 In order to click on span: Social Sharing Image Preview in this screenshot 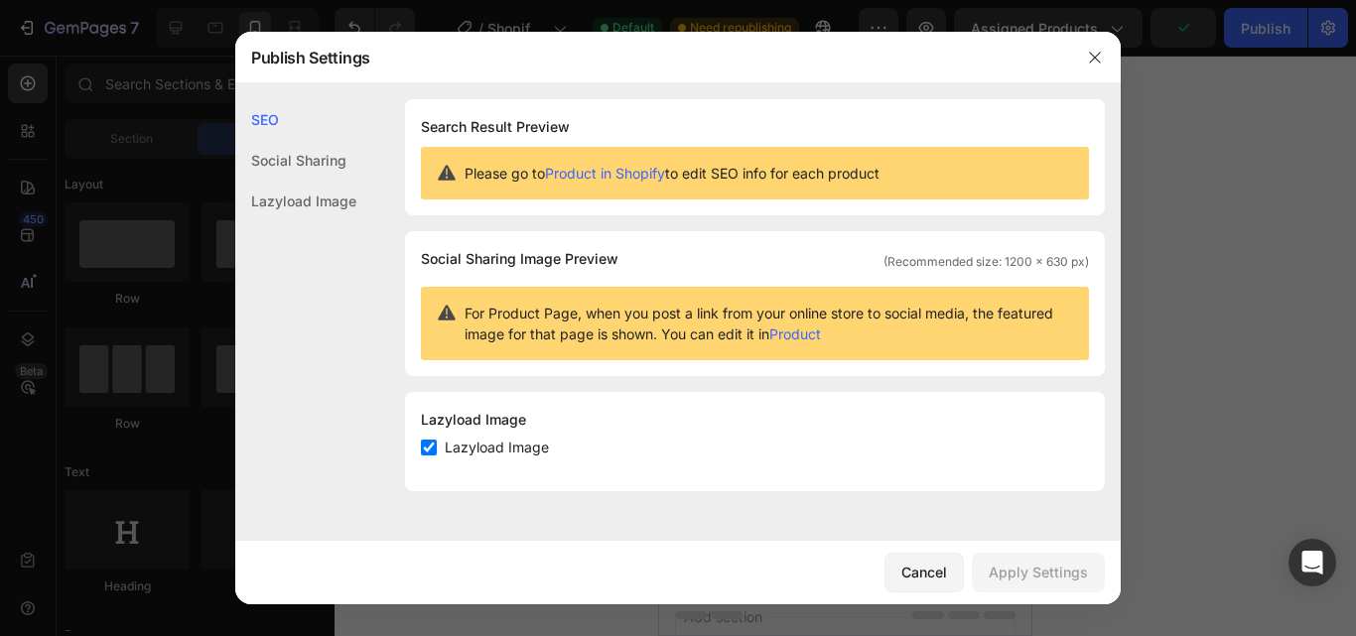, I will do `click(519, 259)`.